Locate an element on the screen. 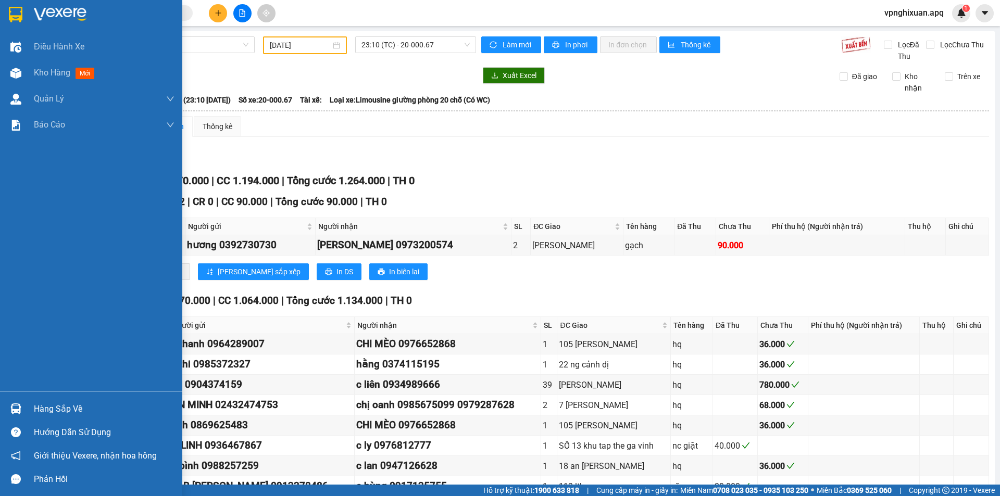 This screenshot has height=496, width=1000. span: 1 is located at coordinates (966, 8).